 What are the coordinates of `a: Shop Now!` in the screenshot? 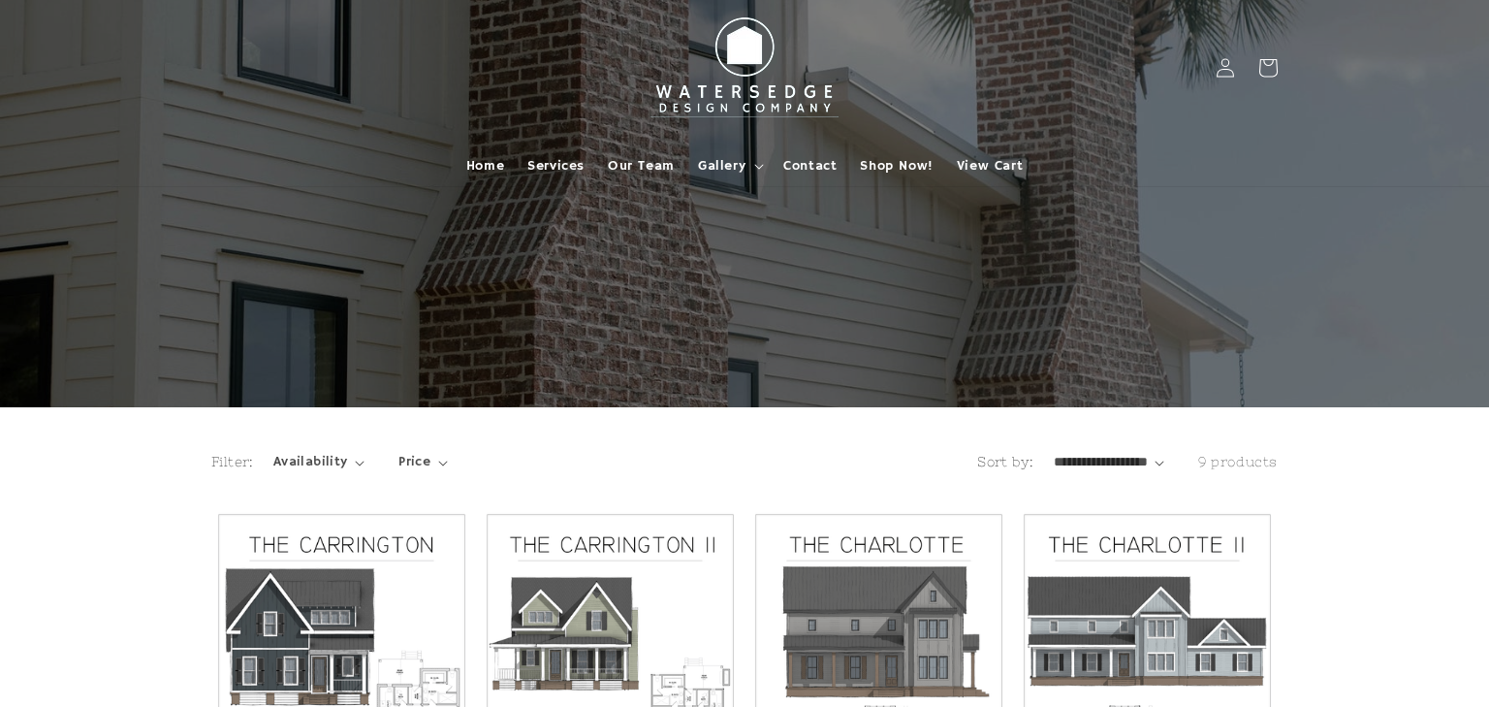 It's located at (896, 166).